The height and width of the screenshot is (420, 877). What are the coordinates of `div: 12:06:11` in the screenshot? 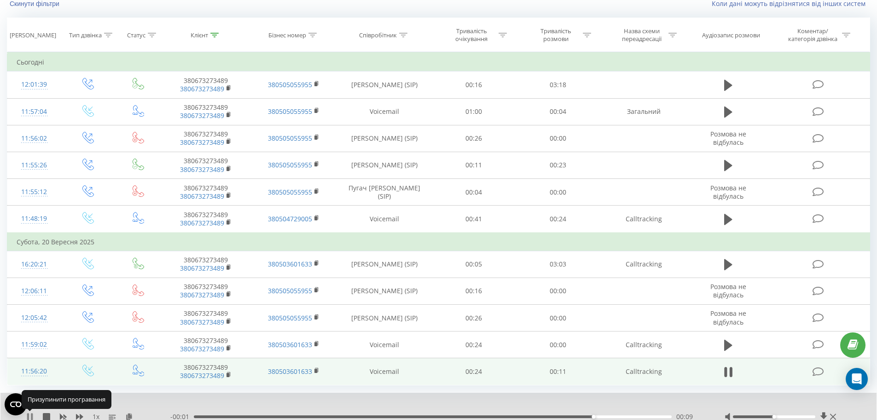 It's located at (34, 291).